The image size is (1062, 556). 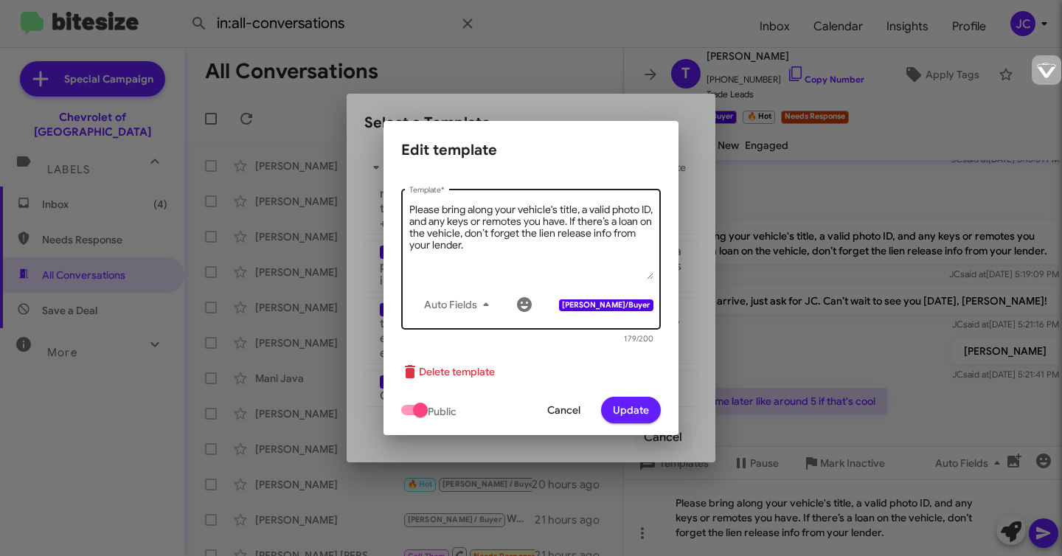 What do you see at coordinates (460, 305) in the screenshot?
I see `button: Auto Fields` at bounding box center [460, 305].